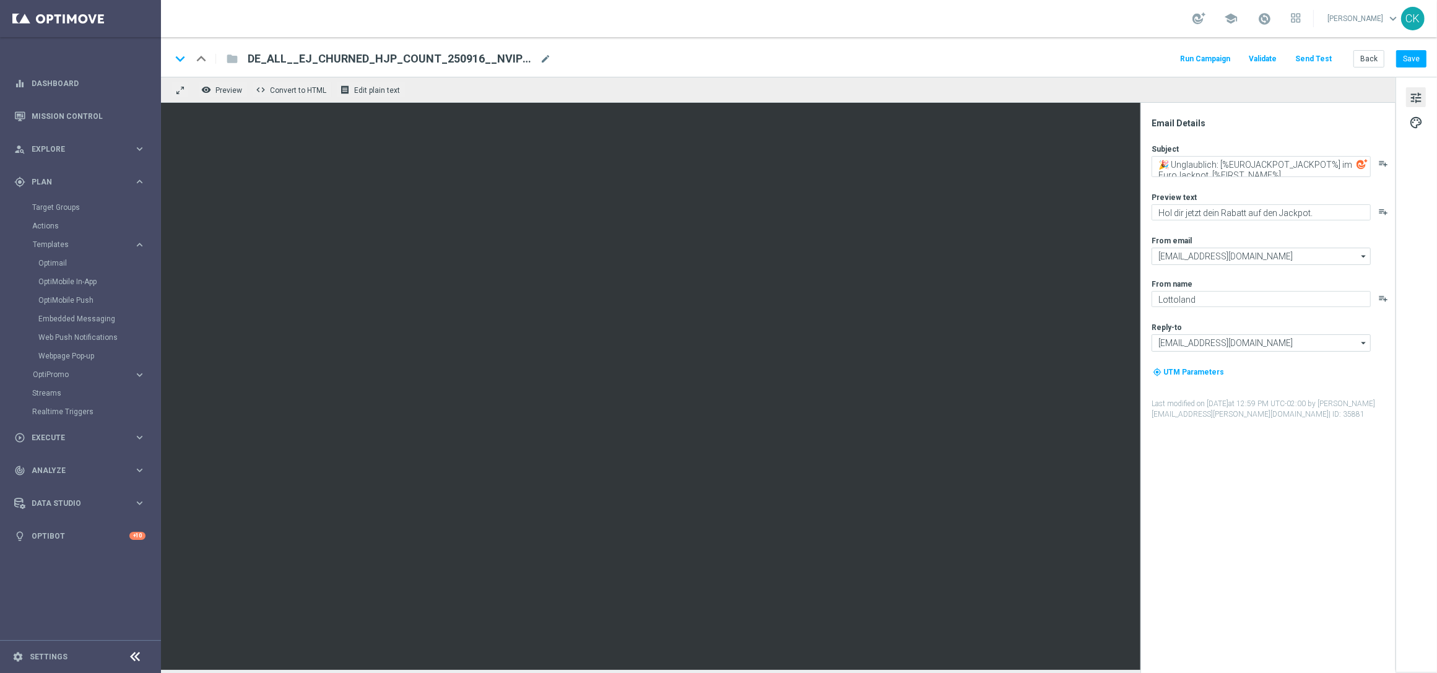 The image size is (1437, 673). What do you see at coordinates (80, 536) in the screenshot?
I see `a: Optibot` at bounding box center [80, 536].